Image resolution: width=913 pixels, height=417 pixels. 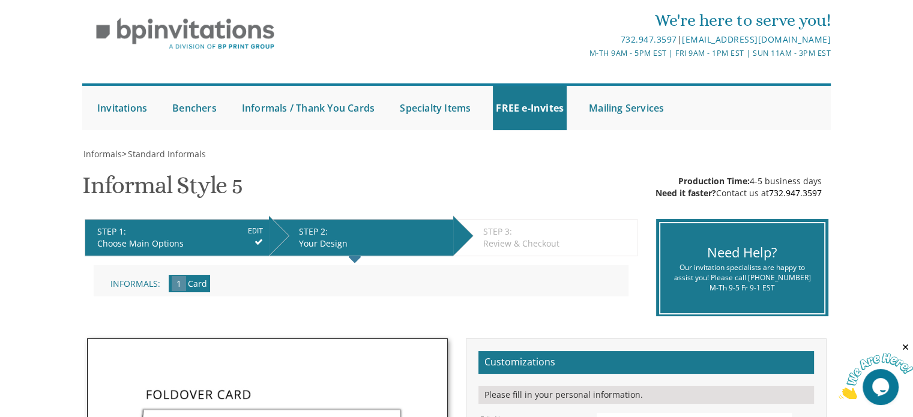 I want to click on span: Card, so click(x=197, y=283).